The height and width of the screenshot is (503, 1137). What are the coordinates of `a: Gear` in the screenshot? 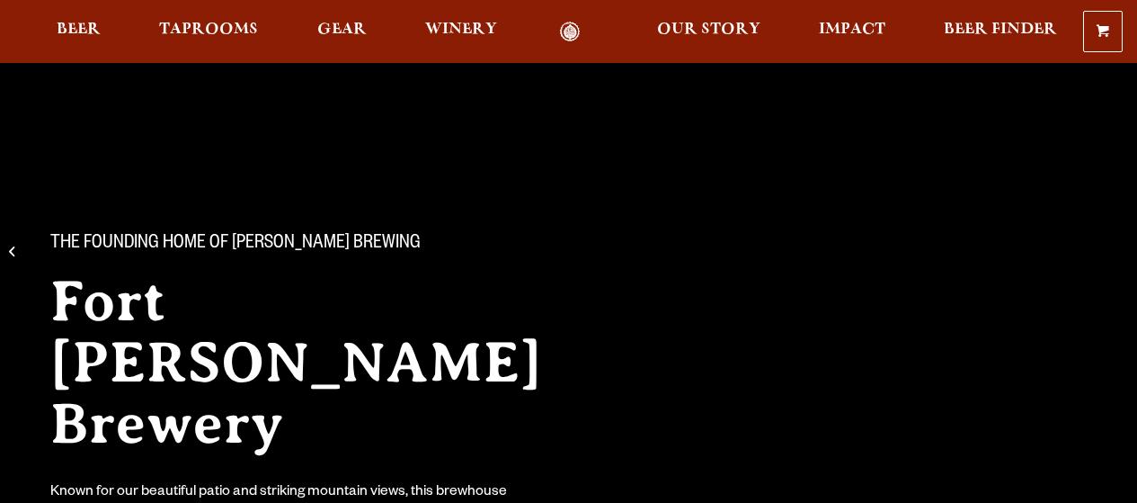 It's located at (342, 31).